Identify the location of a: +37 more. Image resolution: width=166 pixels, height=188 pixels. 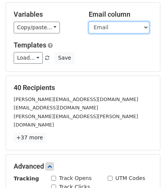
(30, 138).